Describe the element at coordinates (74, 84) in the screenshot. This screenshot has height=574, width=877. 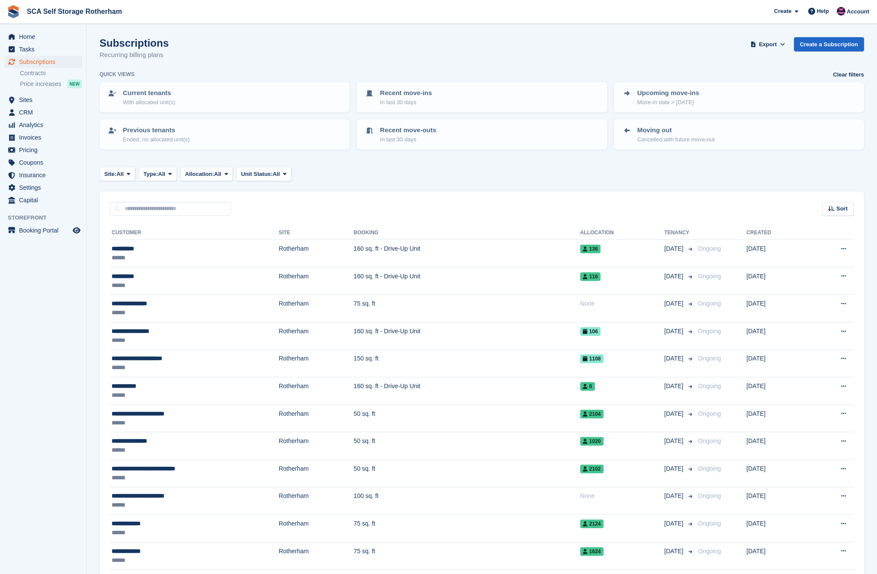
I see `div: NEW` at that location.